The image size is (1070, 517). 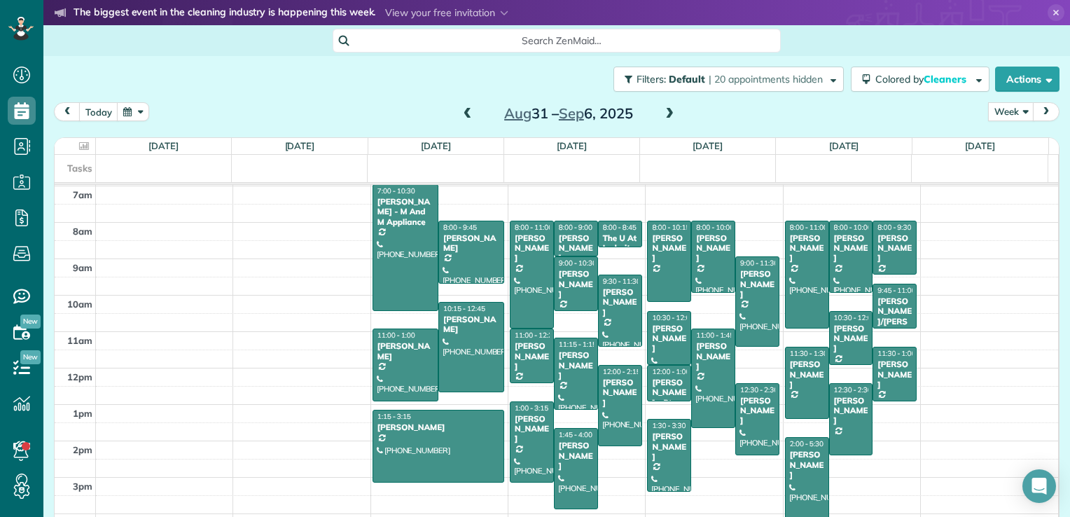 What do you see at coordinates (396, 190) in the screenshot?
I see `span: 7:00 - 10:30` at bounding box center [396, 190].